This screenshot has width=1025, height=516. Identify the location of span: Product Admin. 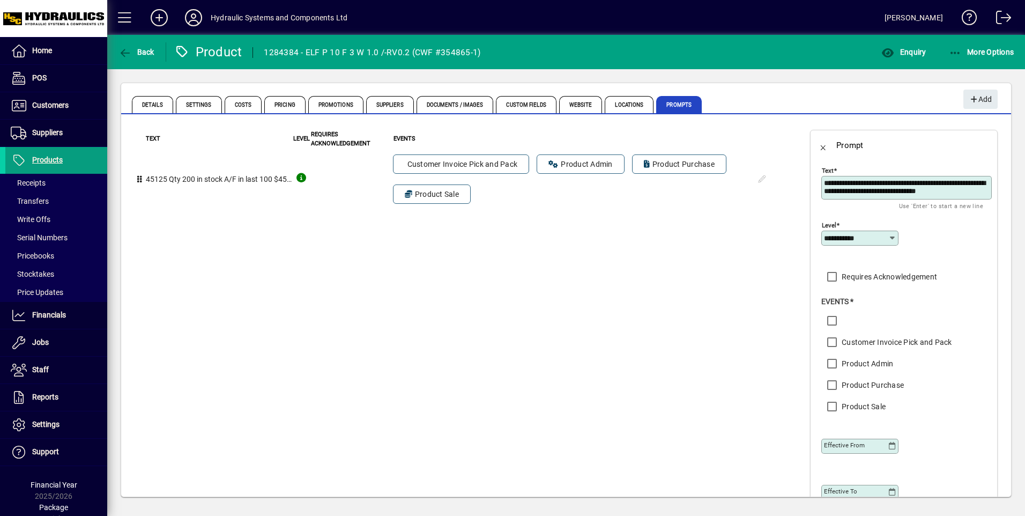
(580, 164).